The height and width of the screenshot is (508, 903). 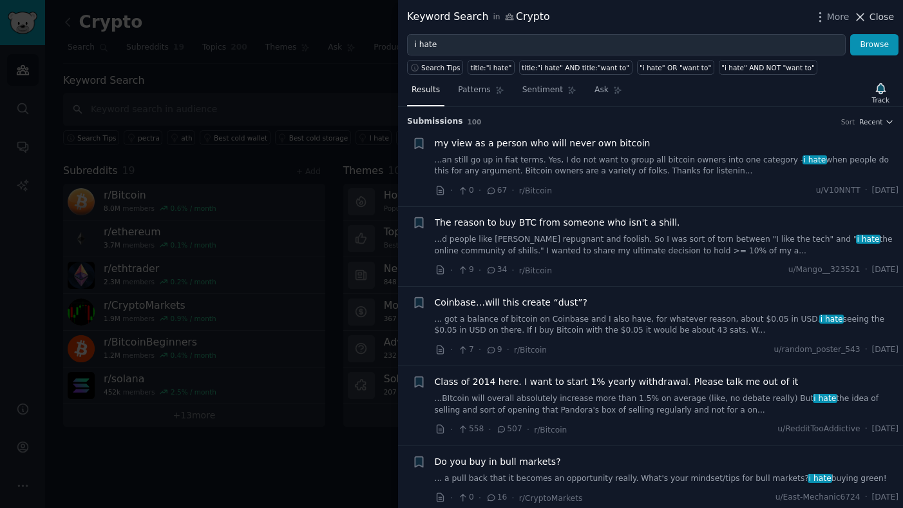 What do you see at coordinates (880, 100) in the screenshot?
I see `div: Track` at bounding box center [880, 100].